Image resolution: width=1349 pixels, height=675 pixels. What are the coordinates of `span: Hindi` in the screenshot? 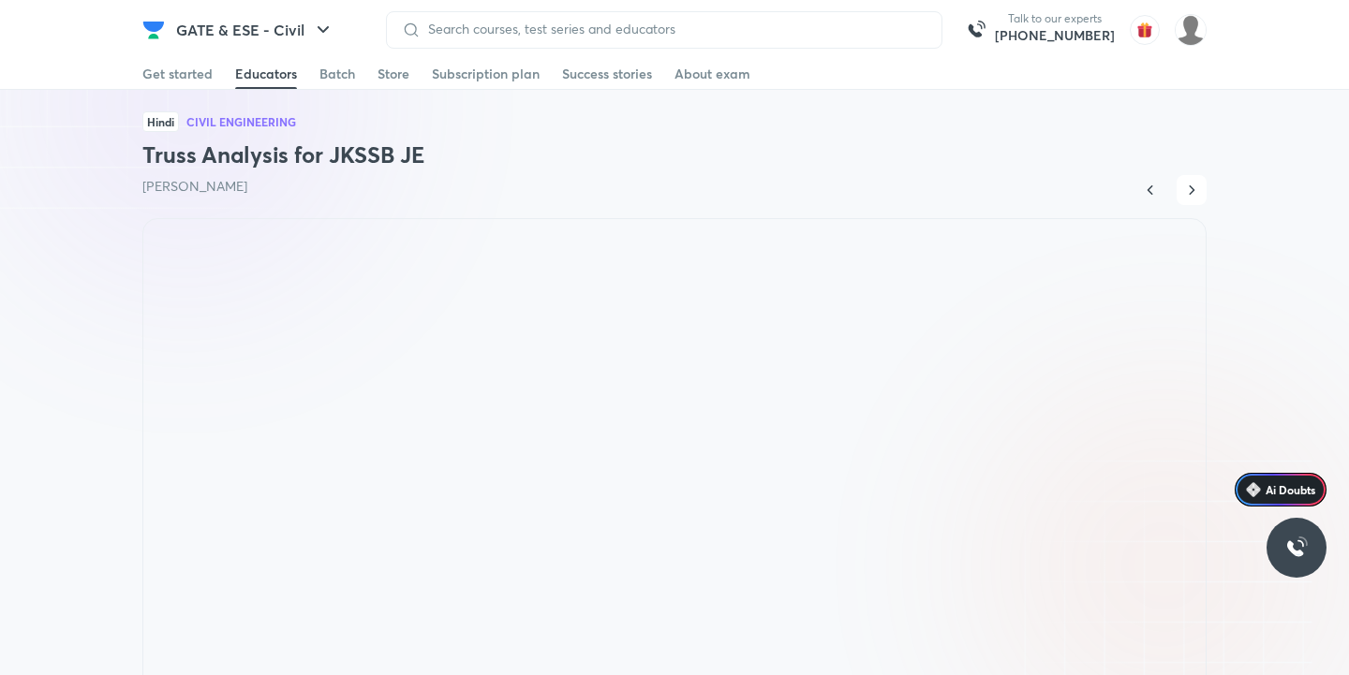 It's located at (160, 122).